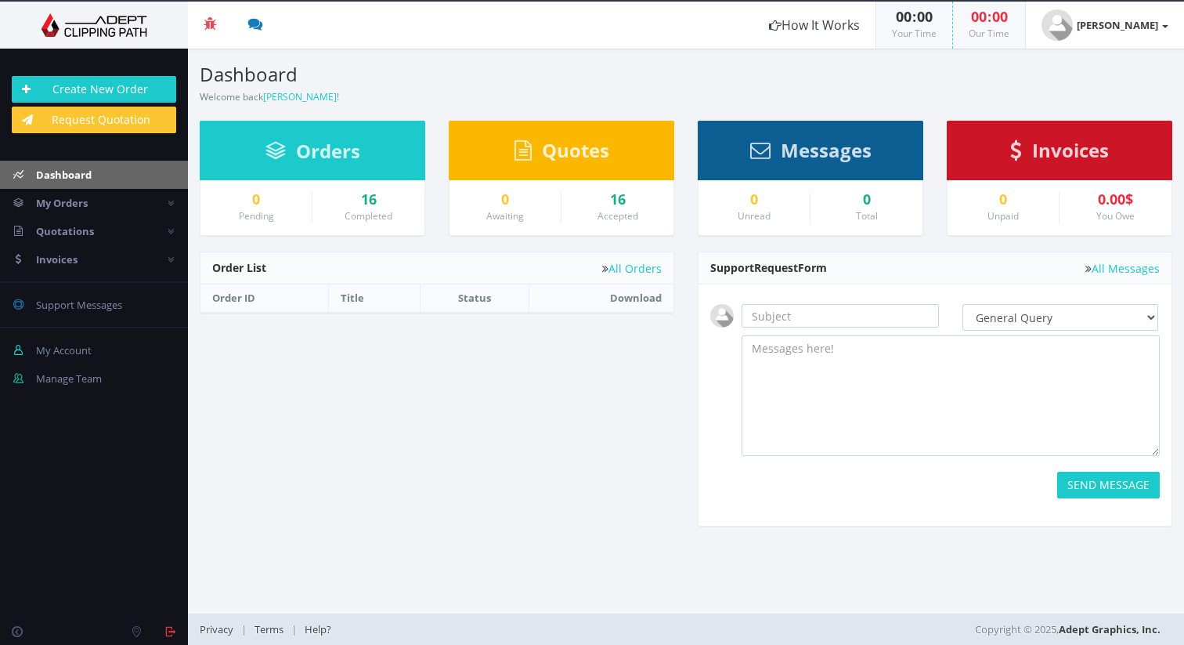  I want to click on th: Order ID, so click(264, 298).